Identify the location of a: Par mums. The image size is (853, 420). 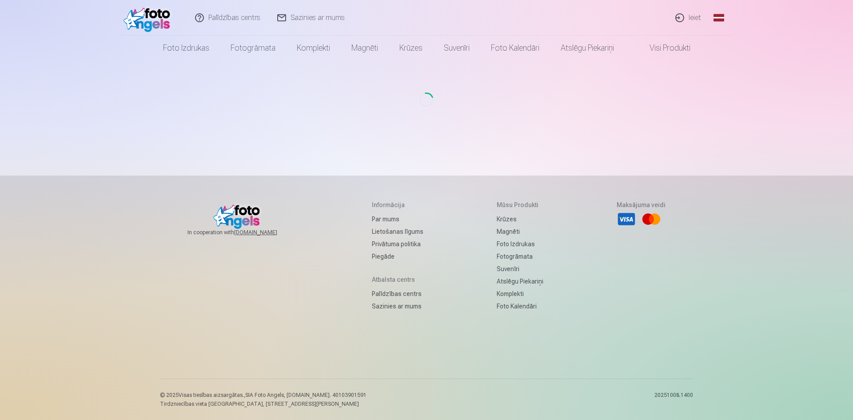
(398, 219).